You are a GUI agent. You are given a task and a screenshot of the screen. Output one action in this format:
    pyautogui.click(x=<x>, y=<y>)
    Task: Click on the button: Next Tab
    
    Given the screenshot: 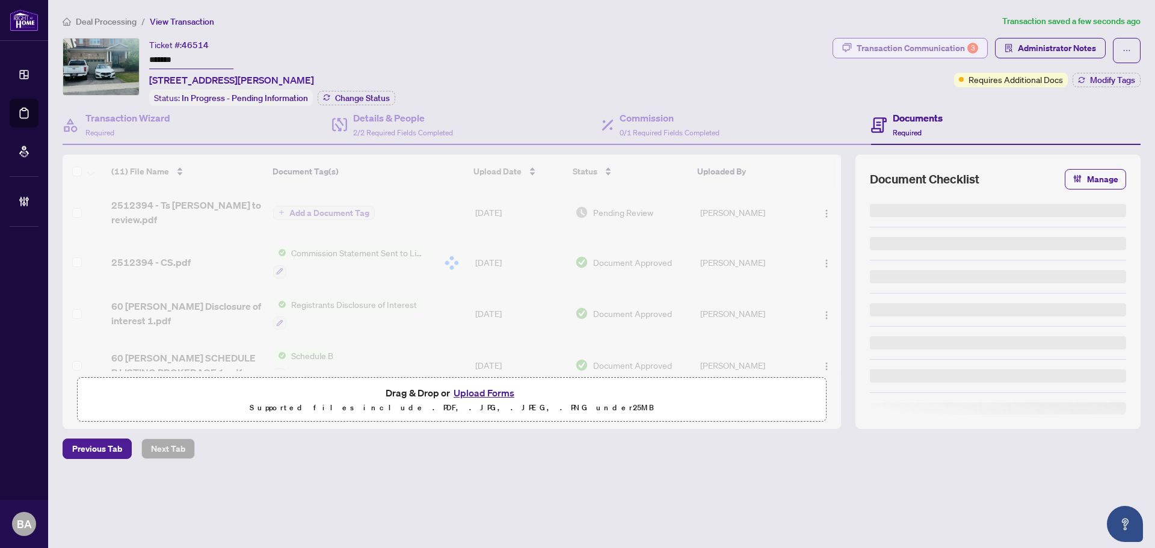 What is the action you would take?
    pyautogui.click(x=168, y=449)
    